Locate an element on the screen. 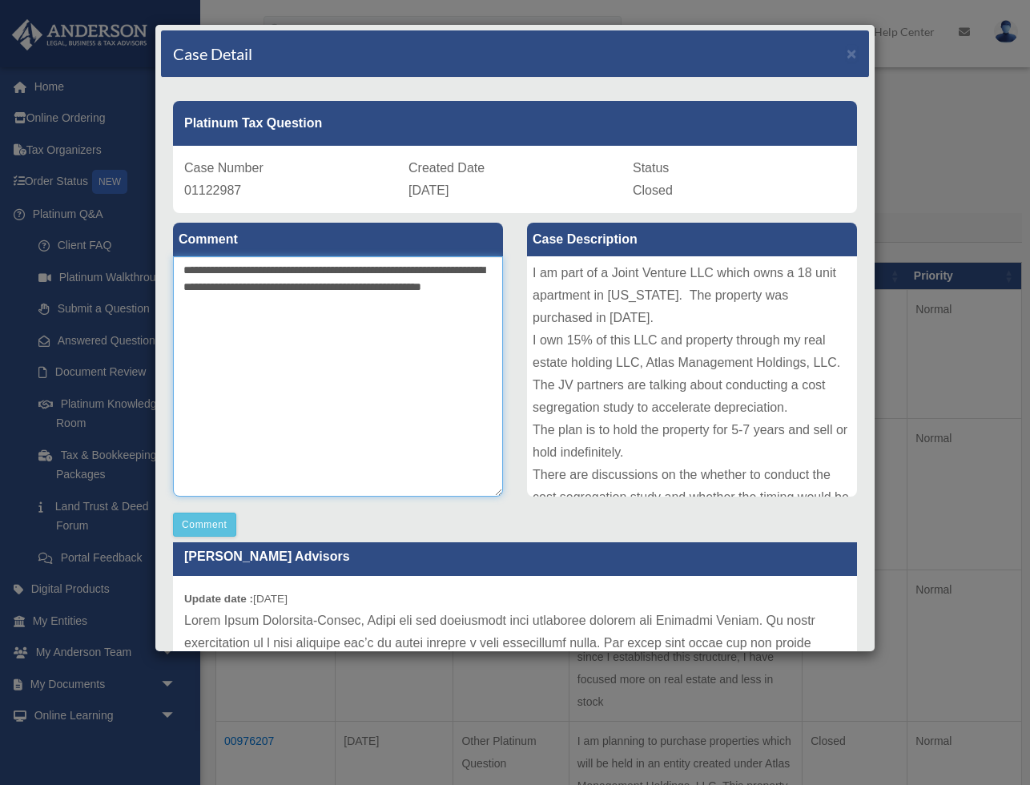 The width and height of the screenshot is (1030, 785). button: Close is located at coordinates (851, 53).